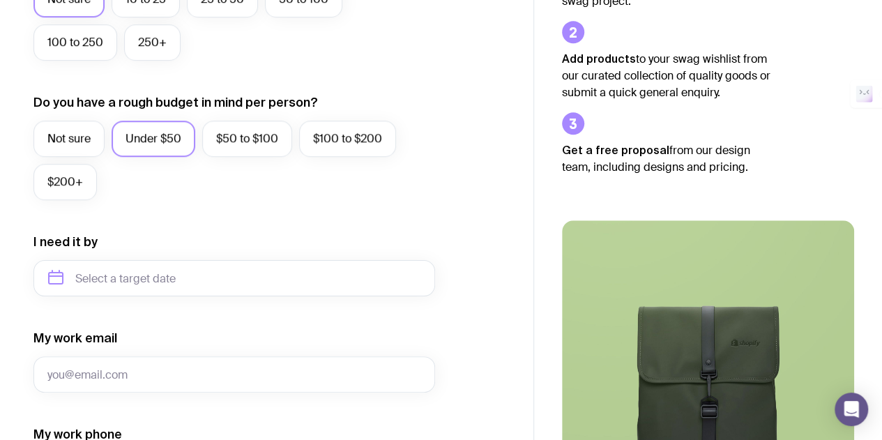 This screenshot has width=882, height=440. I want to click on div: Open Intercom Messenger, so click(851, 409).